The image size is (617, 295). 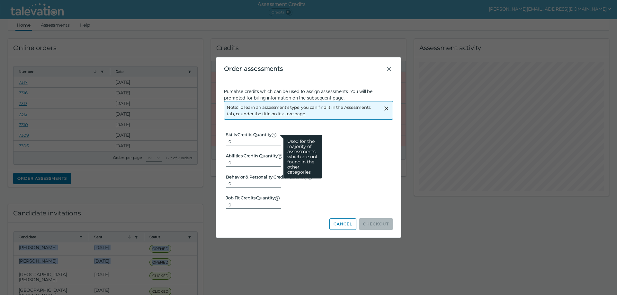 What do you see at coordinates (253, 198) in the screenshot?
I see `label: Job Fit Credits Quantity` at bounding box center [253, 198].